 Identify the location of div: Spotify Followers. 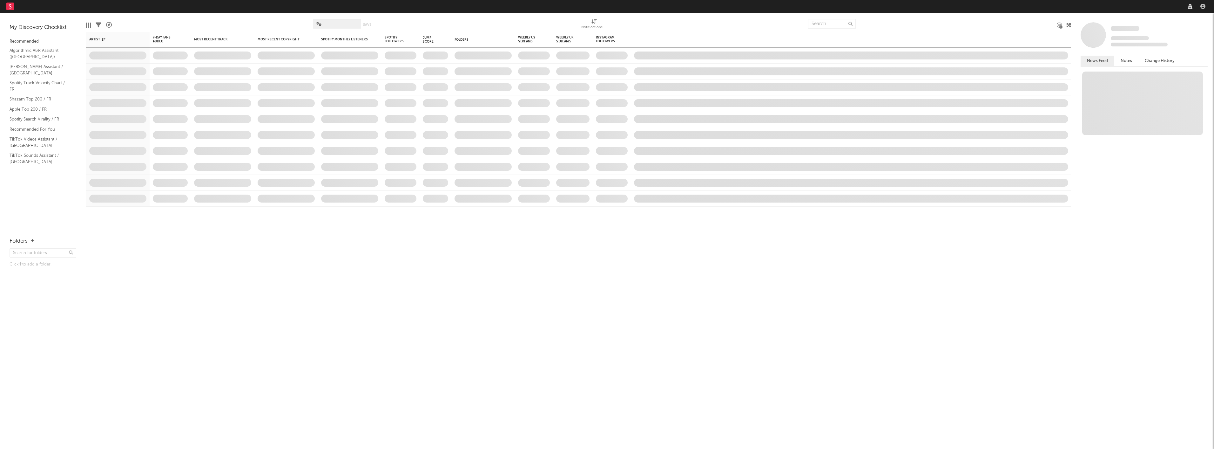
(396, 39).